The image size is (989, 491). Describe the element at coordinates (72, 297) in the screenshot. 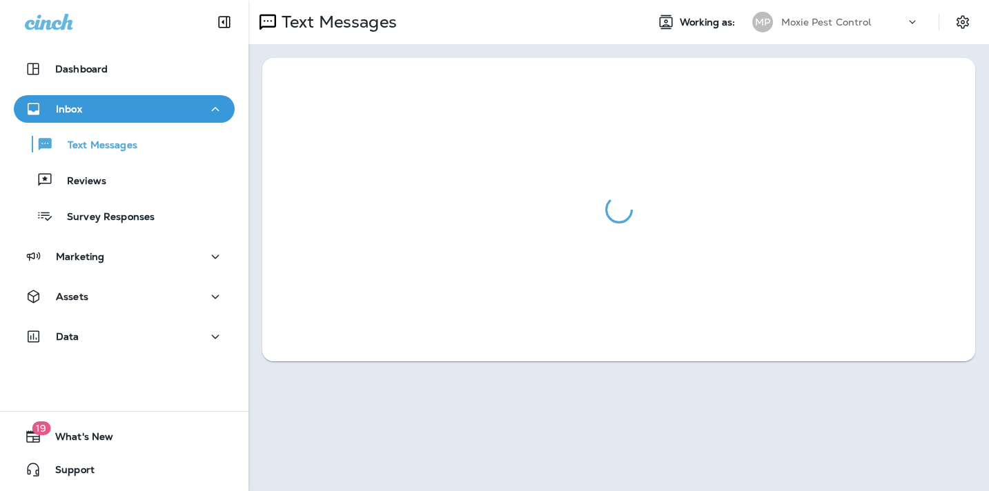

I see `p: Assets` at that location.